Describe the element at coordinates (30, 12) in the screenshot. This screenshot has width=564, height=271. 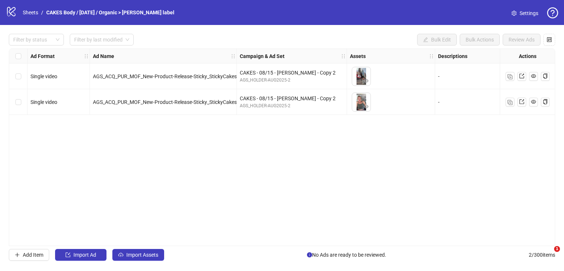
I see `a: Sheets` at that location.